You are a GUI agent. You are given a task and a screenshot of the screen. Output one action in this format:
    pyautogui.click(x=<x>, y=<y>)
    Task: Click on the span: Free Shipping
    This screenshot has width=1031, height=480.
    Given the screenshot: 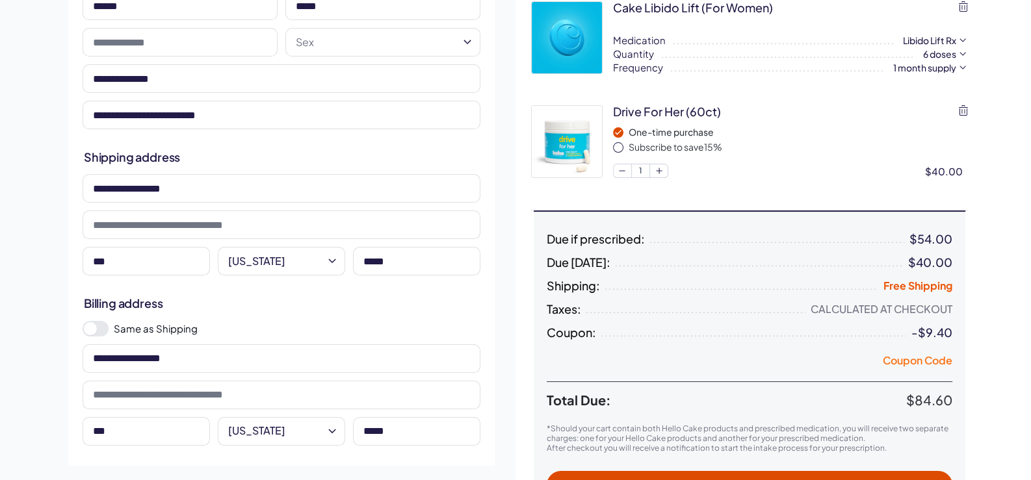 What is the action you would take?
    pyautogui.click(x=918, y=285)
    